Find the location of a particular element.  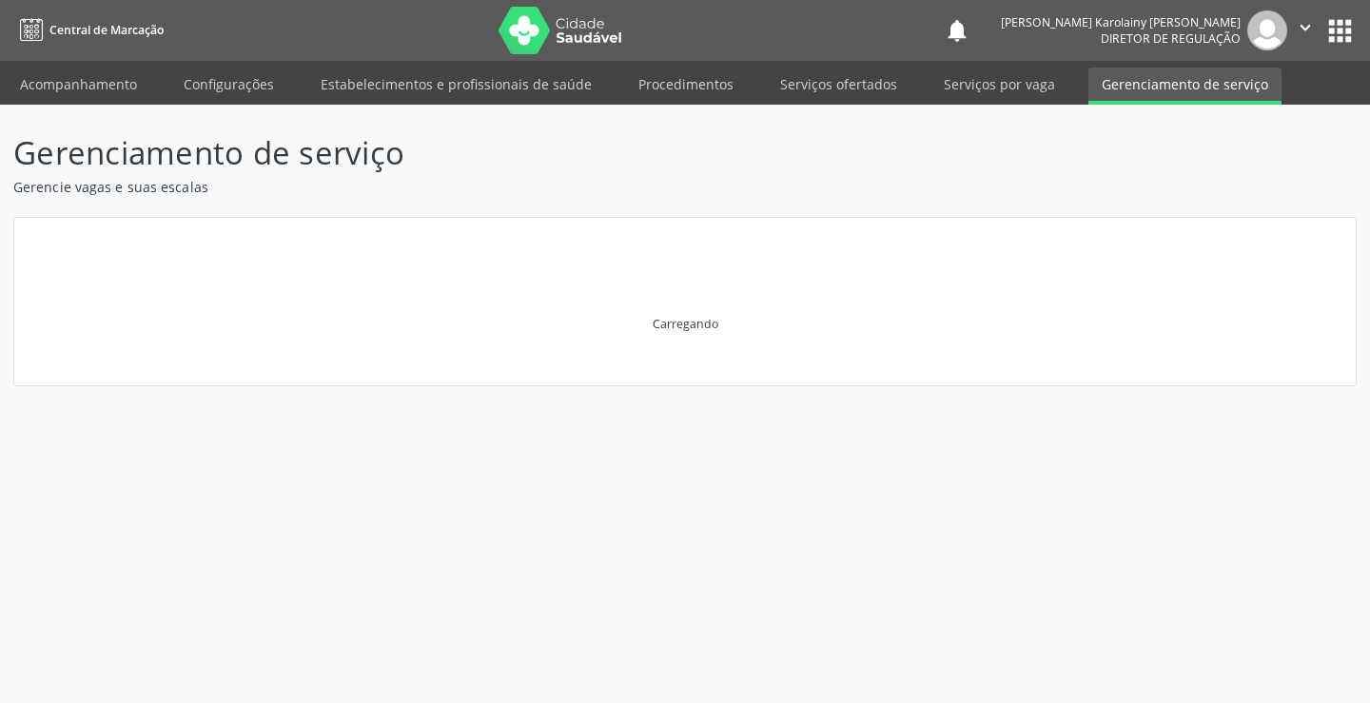

a: Serviços ofertados is located at coordinates (838, 84).